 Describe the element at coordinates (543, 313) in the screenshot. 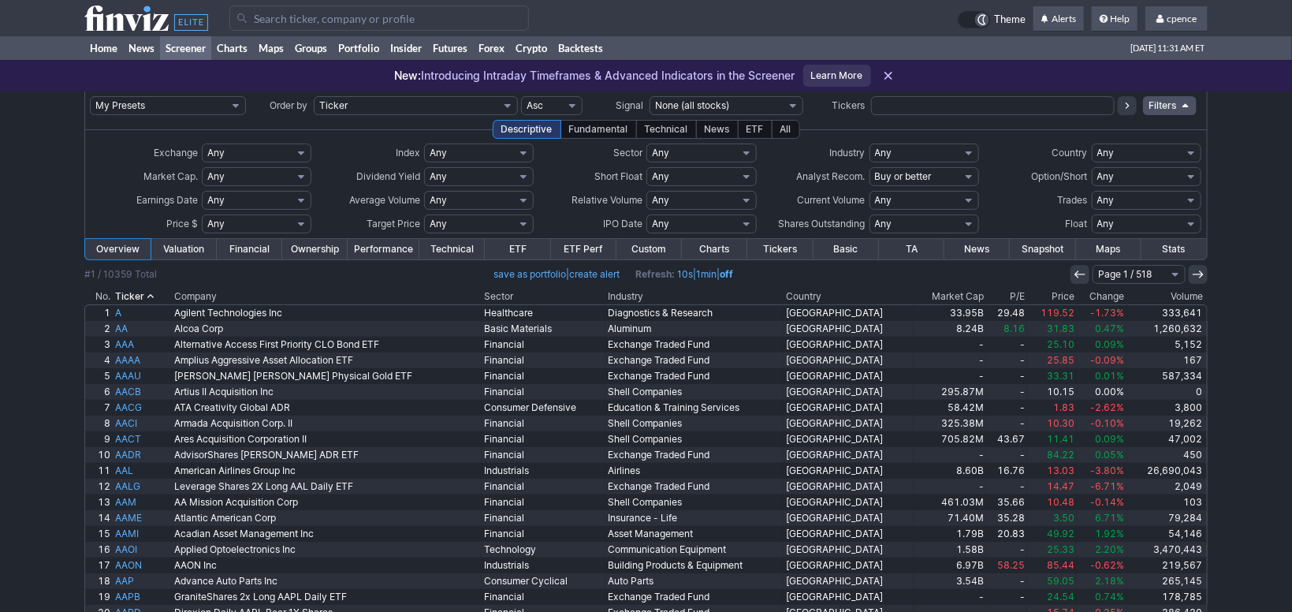

I see `a: Healthcare` at that location.